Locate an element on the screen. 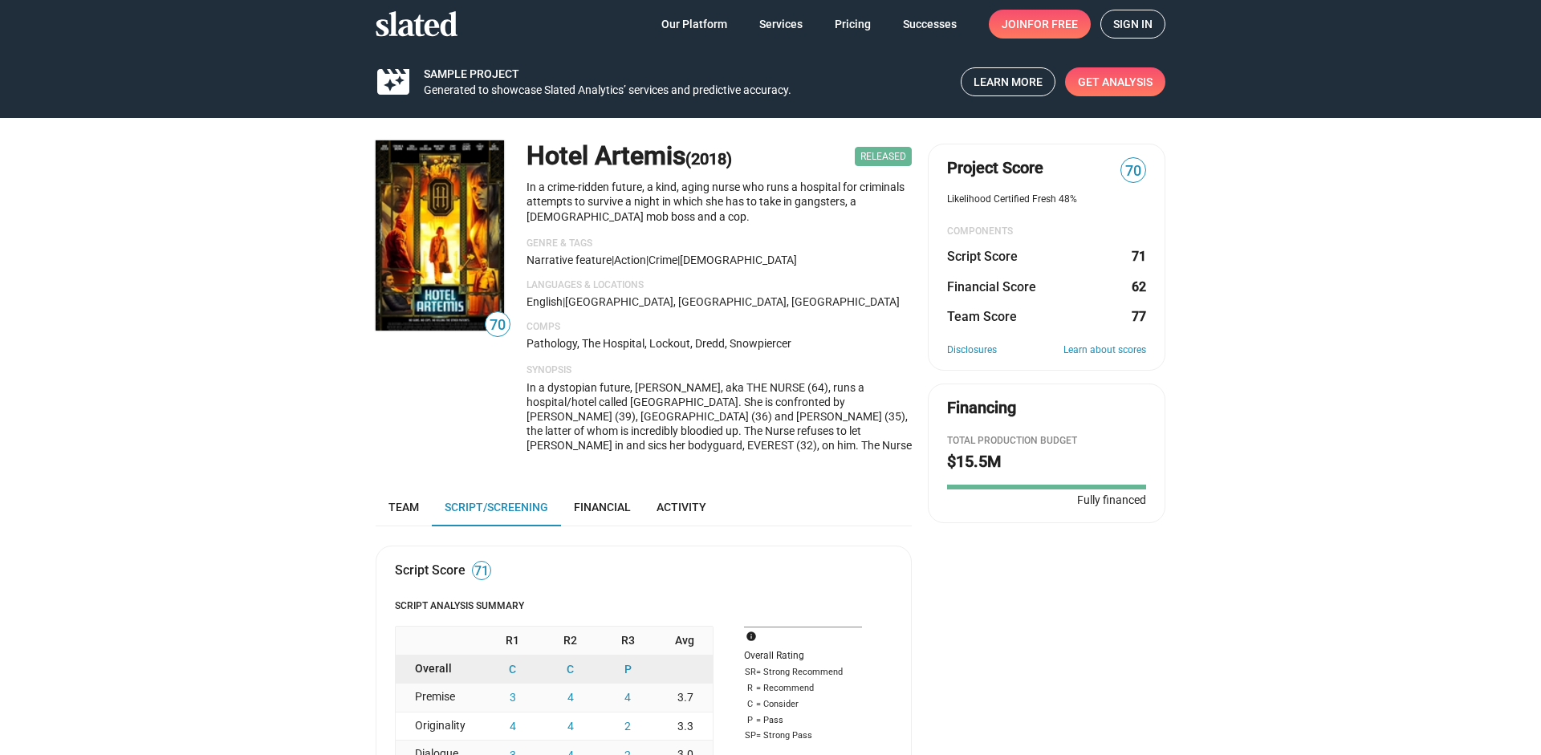 The height and width of the screenshot is (755, 1541). dt: Script Score is located at coordinates (983, 256).